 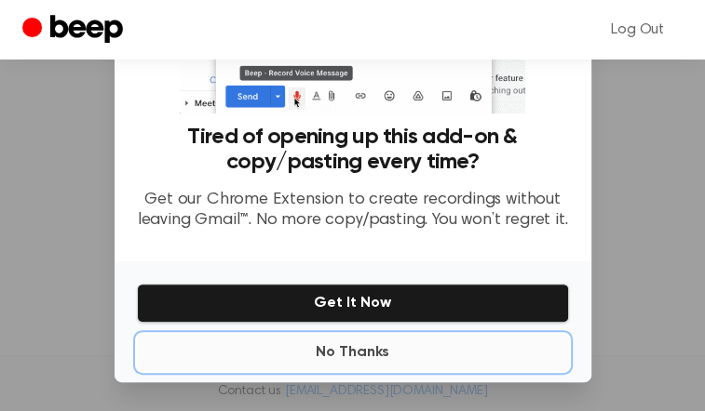 What do you see at coordinates (74, 30) in the screenshot?
I see `a: Beep` at bounding box center [74, 30].